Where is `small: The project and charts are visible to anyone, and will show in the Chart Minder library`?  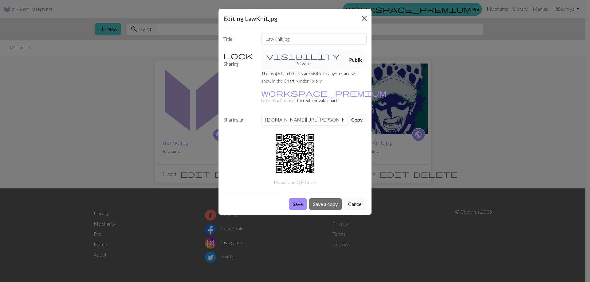 small: The project and charts are visible to anyone, and will show in the Chart Minder library is located at coordinates (309, 77).